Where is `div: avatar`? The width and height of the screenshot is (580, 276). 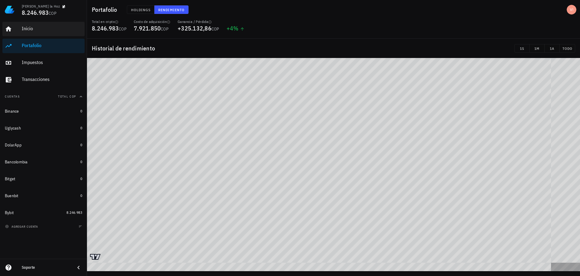 div: avatar is located at coordinates (572, 10).